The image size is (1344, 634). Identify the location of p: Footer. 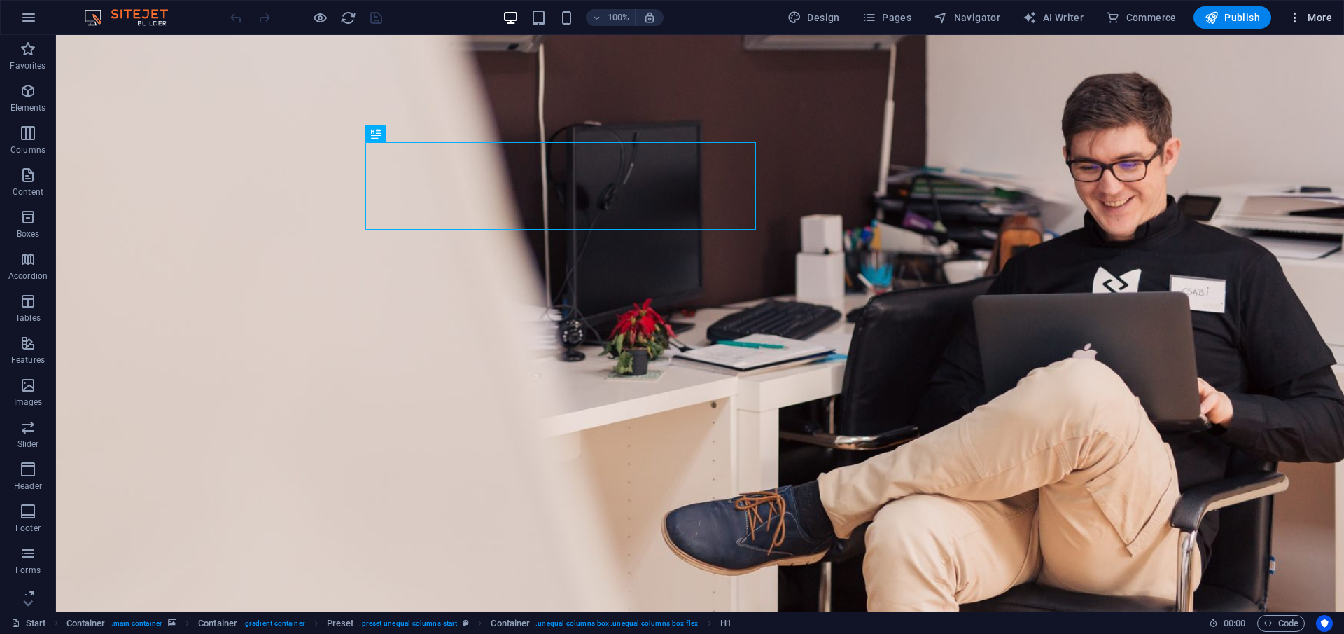
(28, 528).